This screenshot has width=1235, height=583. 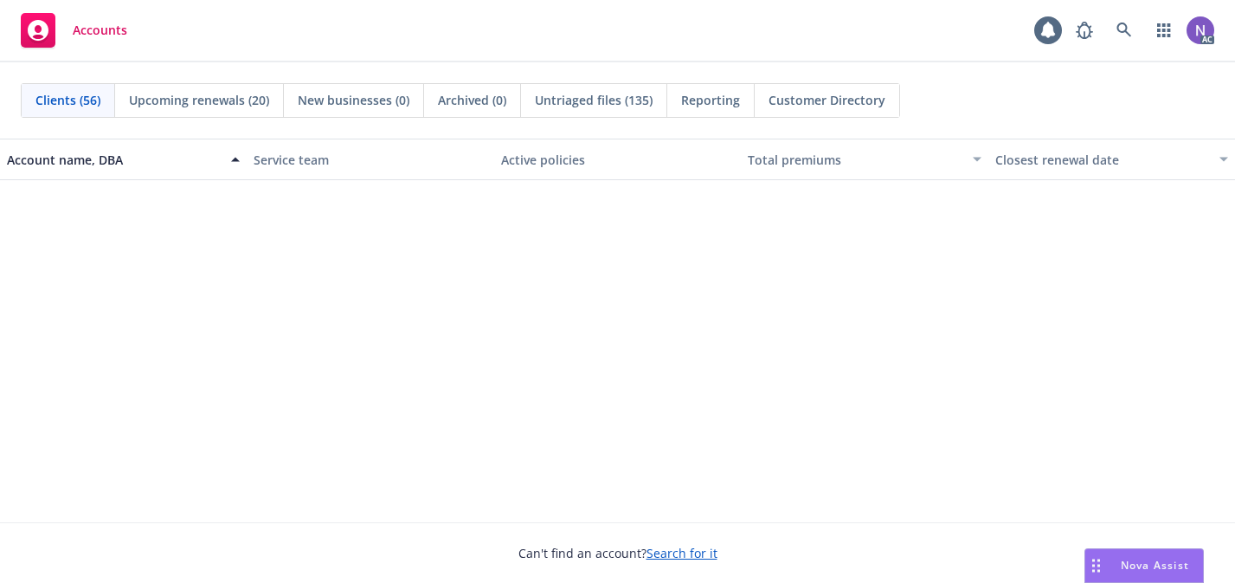 What do you see at coordinates (618, 552) in the screenshot?
I see `span: Can't find an account?` at bounding box center [618, 552].